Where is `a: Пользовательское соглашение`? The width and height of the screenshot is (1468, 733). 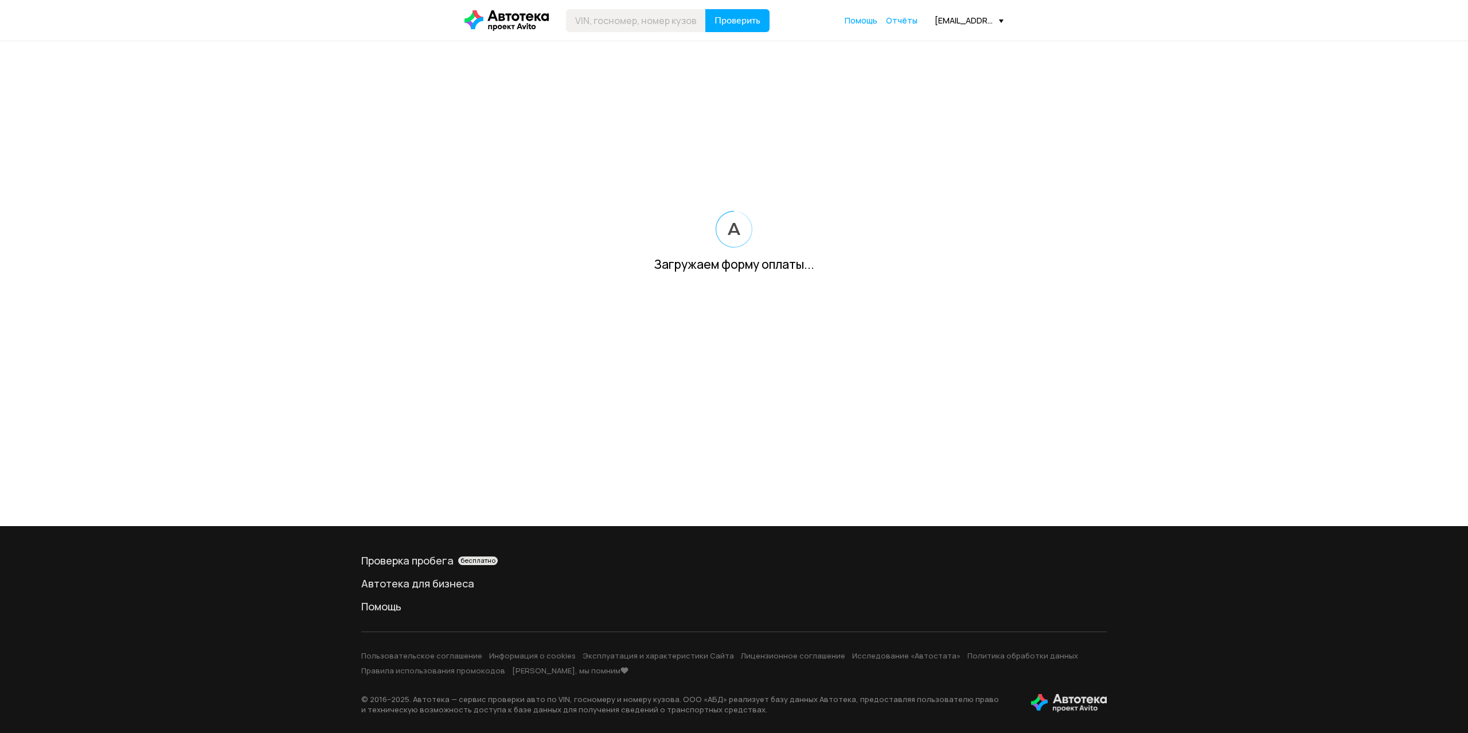
a: Пользовательское соглашение is located at coordinates (422, 656).